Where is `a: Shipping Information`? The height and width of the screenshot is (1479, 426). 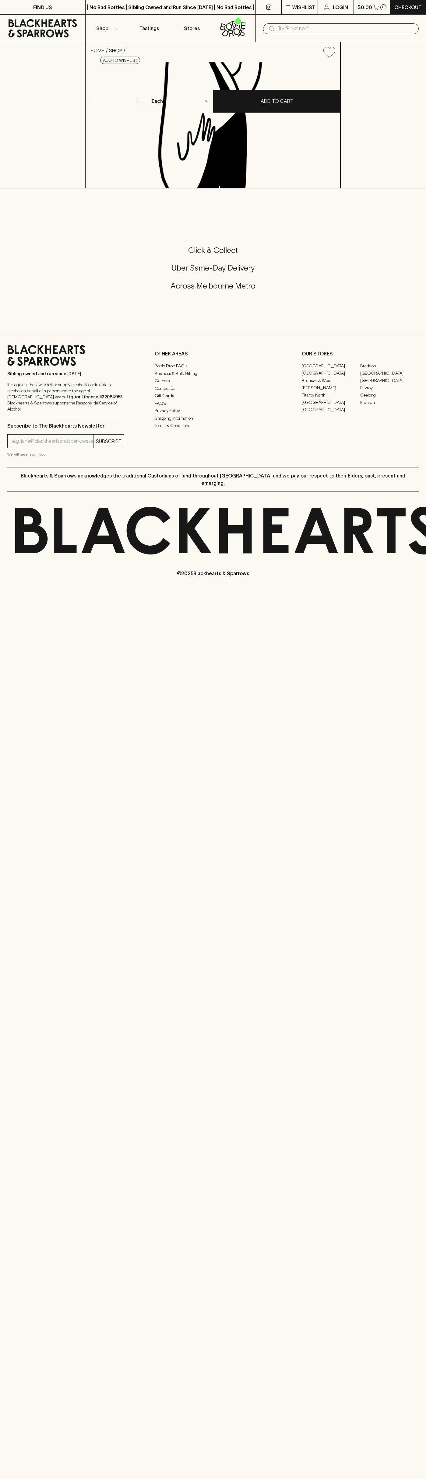 a: Shipping Information is located at coordinates (213, 418).